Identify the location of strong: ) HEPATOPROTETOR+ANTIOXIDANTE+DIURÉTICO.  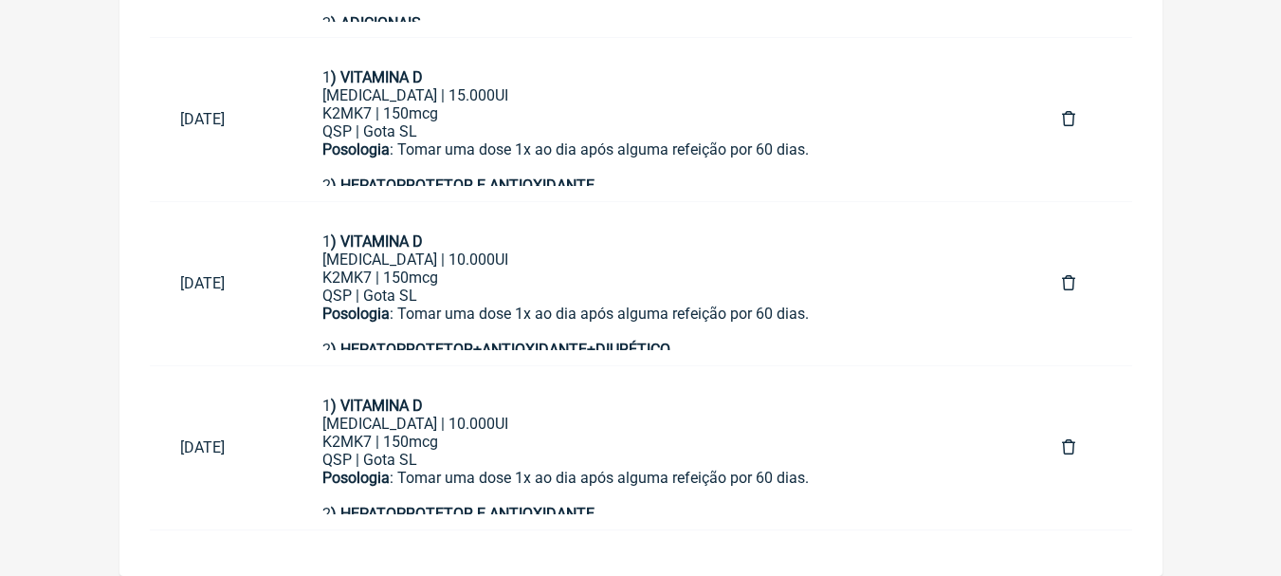
(501, 349).